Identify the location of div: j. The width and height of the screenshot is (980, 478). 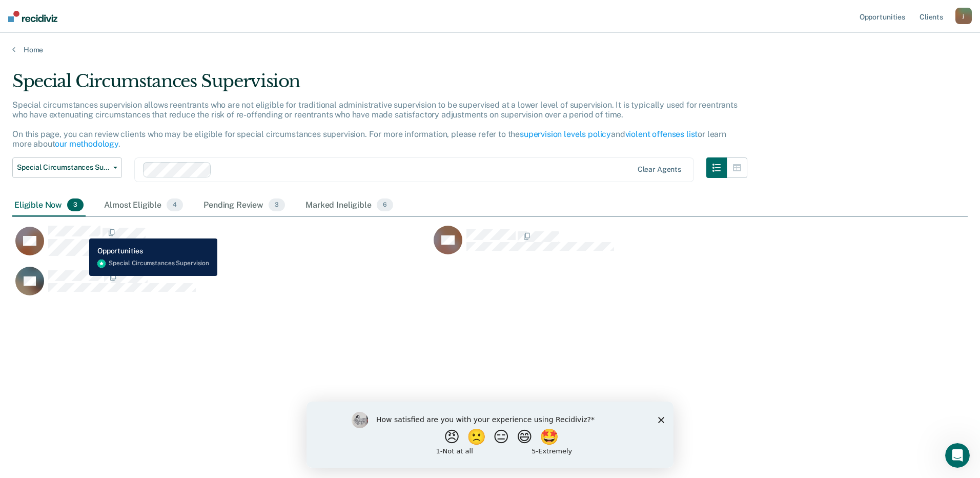
(963, 16).